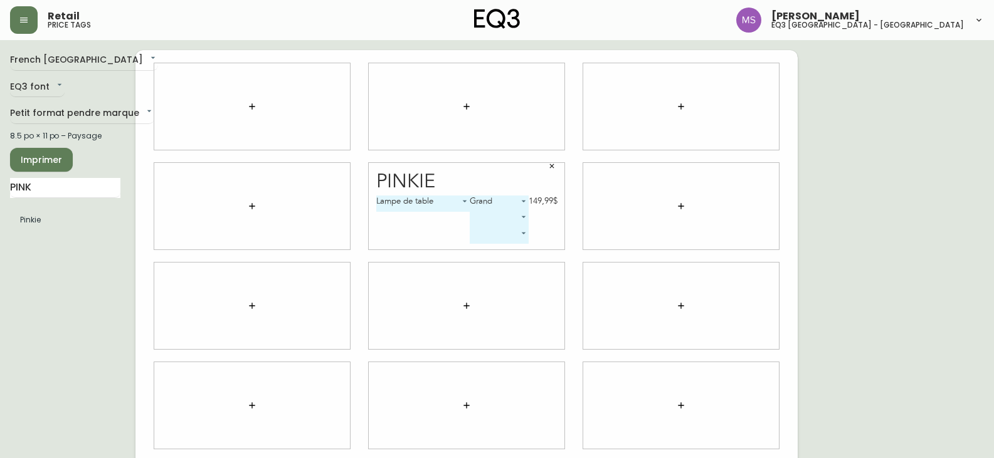 The image size is (994, 458). What do you see at coordinates (37, 87) in the screenshot?
I see `div: EQ3 font` at bounding box center [37, 87].